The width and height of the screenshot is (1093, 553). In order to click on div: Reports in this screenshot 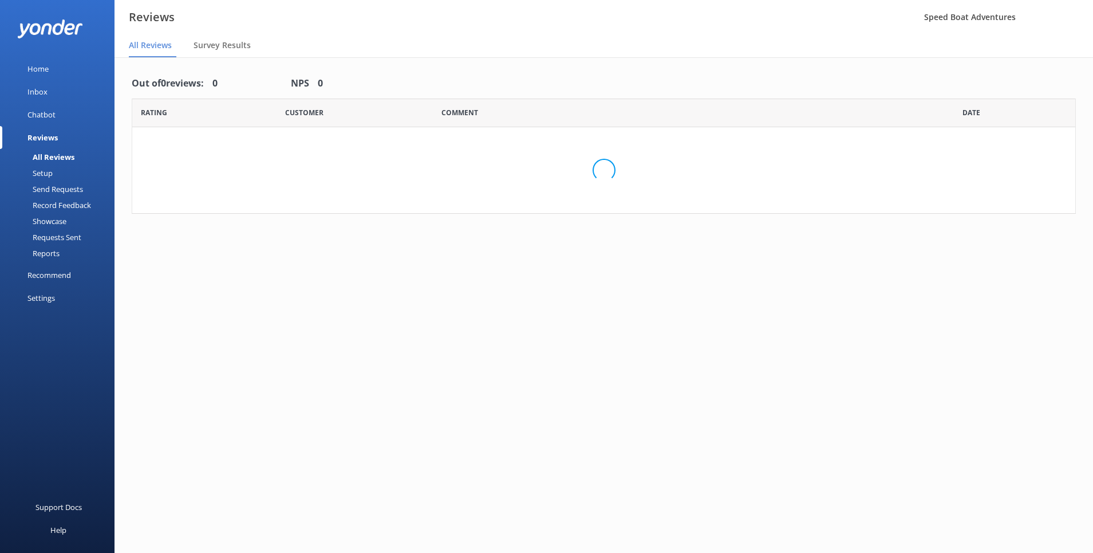, I will do `click(33, 253)`.